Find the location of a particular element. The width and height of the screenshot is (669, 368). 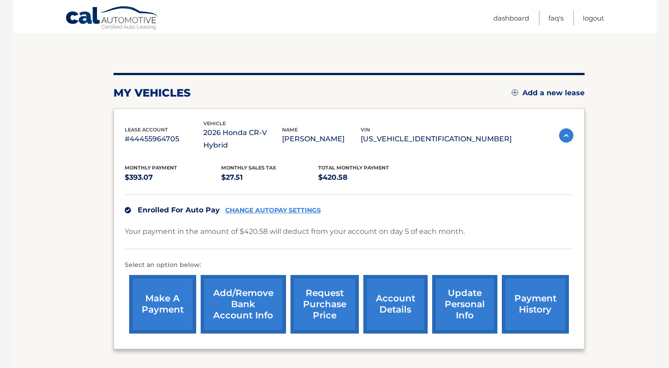

p: Your payment in the amount of $420.58 will deduct from your account on day 5 of each month. is located at coordinates (294, 231).